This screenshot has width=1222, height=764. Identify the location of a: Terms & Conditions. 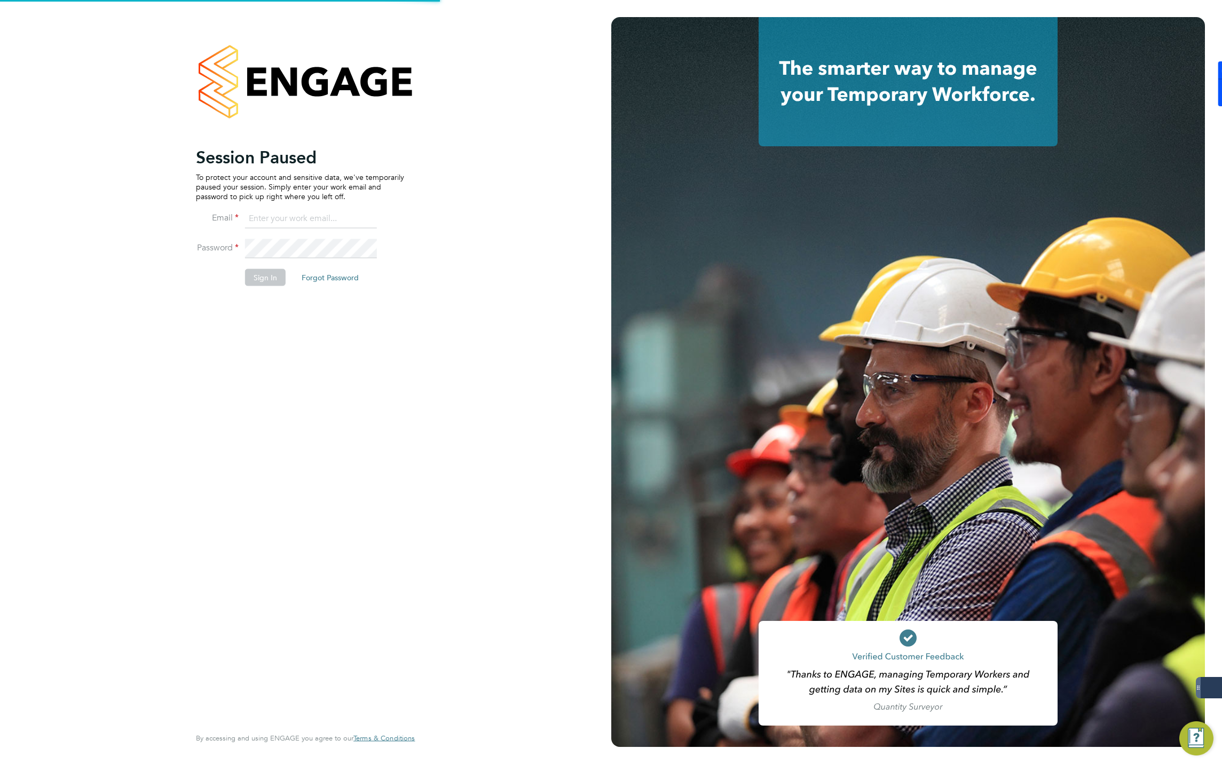
(384, 738).